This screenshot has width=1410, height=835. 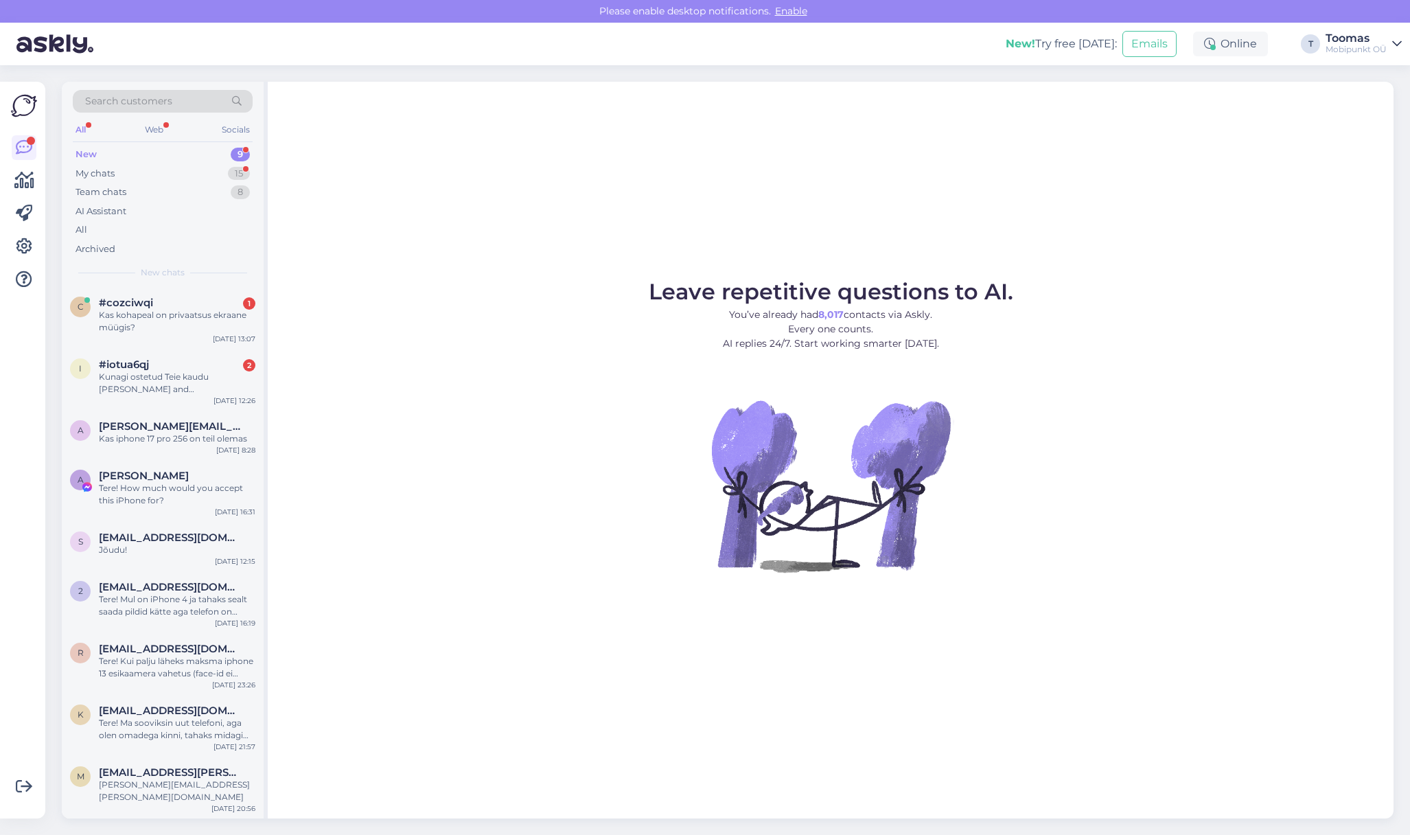 I want to click on div: Online, so click(x=1230, y=44).